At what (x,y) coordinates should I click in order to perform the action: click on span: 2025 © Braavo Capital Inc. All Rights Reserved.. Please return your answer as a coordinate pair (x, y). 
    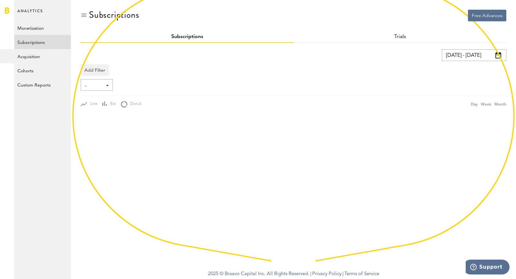
    Looking at the image, I should click on (259, 274).